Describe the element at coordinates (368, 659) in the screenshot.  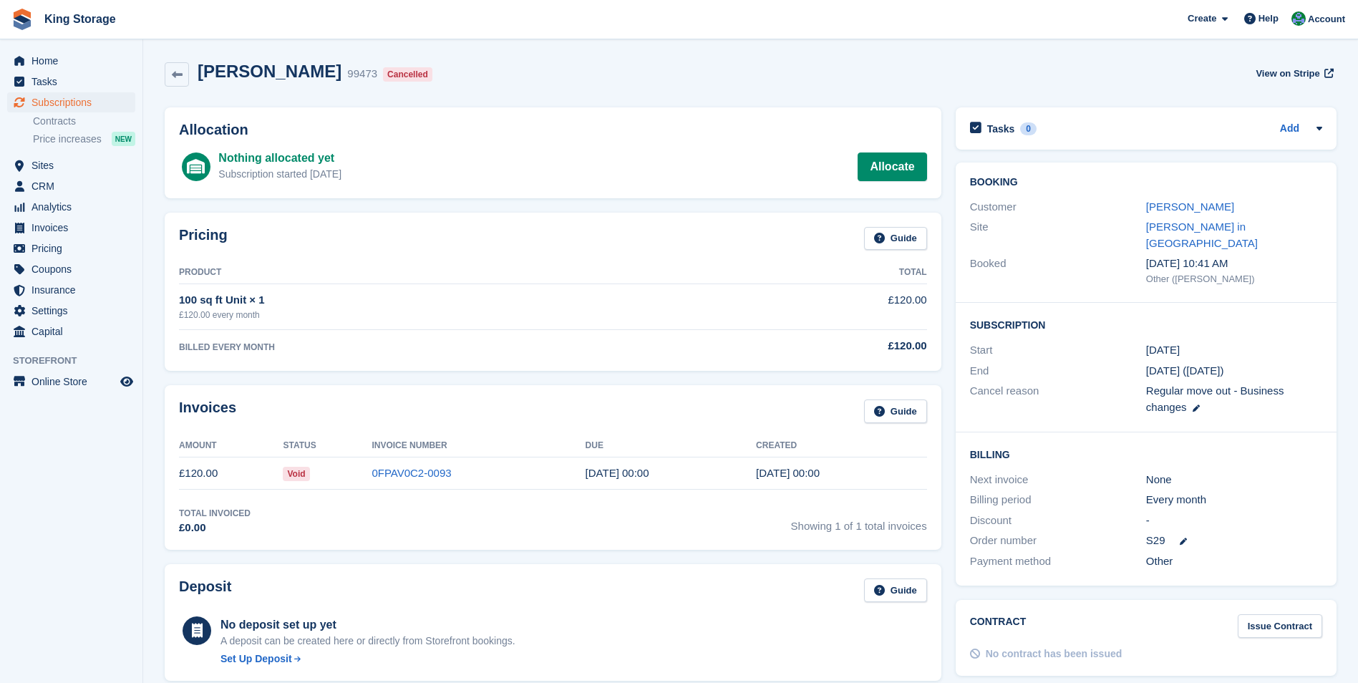
I see `a: Set Up Deposit` at that location.